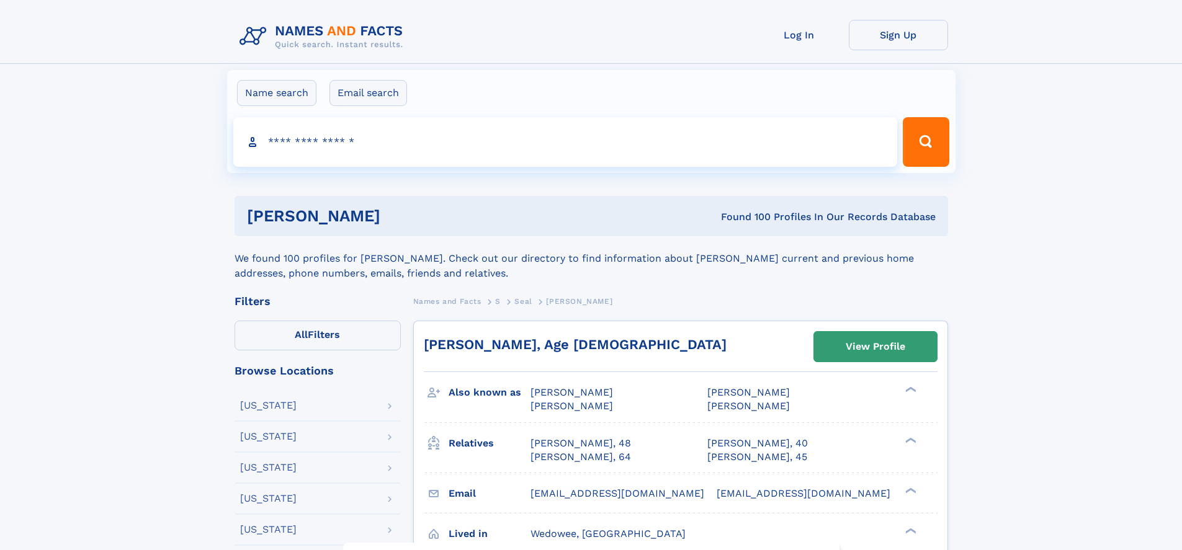  Describe the element at coordinates (324, 37) in the screenshot. I see `img: Logo Names and Facts` at that location.